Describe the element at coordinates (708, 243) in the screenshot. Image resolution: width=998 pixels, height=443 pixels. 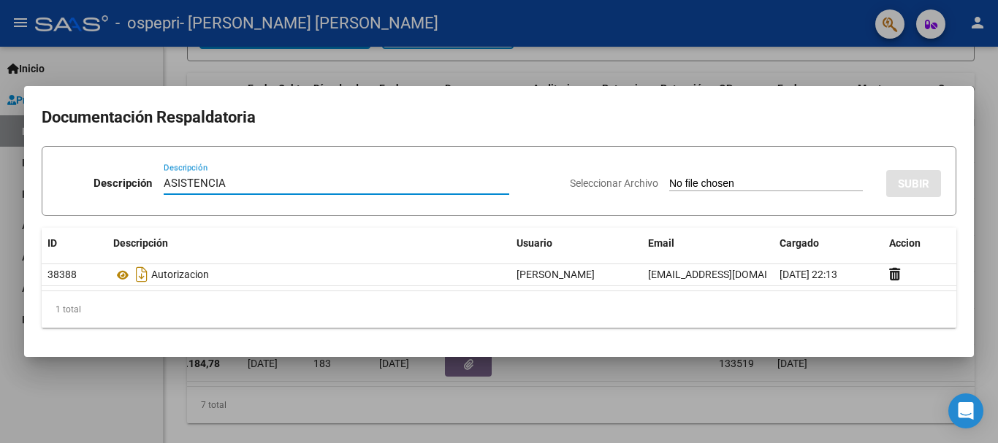
I see `datatable-header-cell: Email` at that location.